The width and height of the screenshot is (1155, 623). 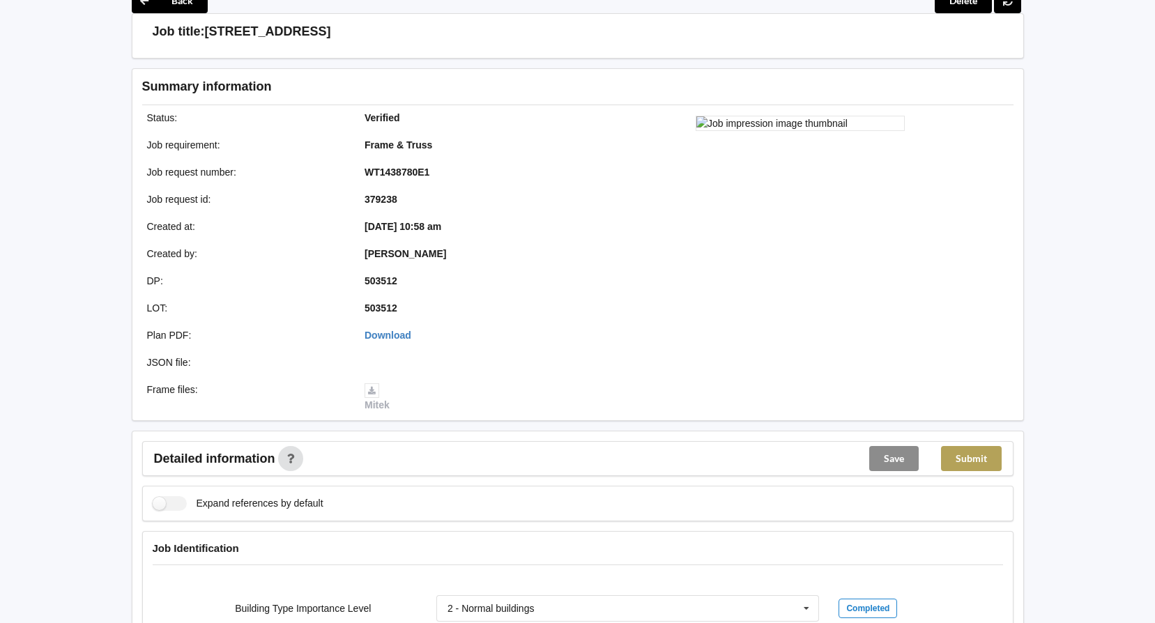 What do you see at coordinates (578, 548) in the screenshot?
I see `h4: Job Identification` at bounding box center [578, 548].